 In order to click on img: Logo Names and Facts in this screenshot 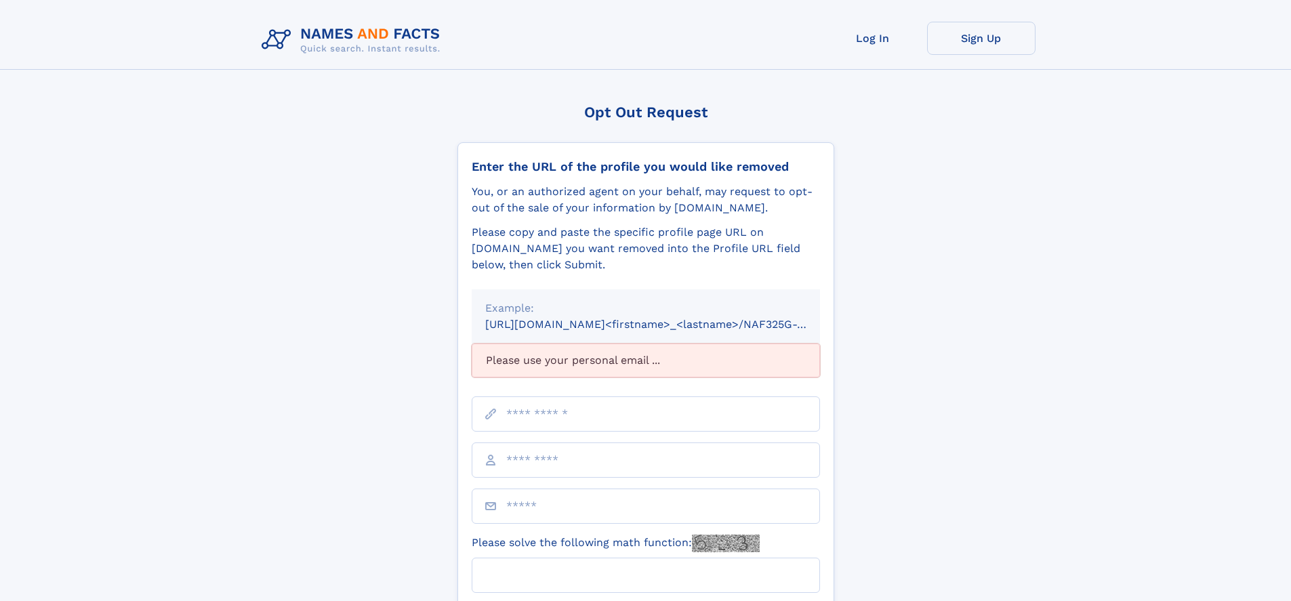, I will do `click(354, 40)`.